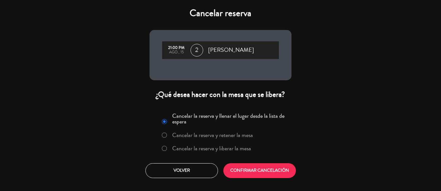 The height and width of the screenshot is (191, 441). I want to click on div: ago., 15, so click(176, 52).